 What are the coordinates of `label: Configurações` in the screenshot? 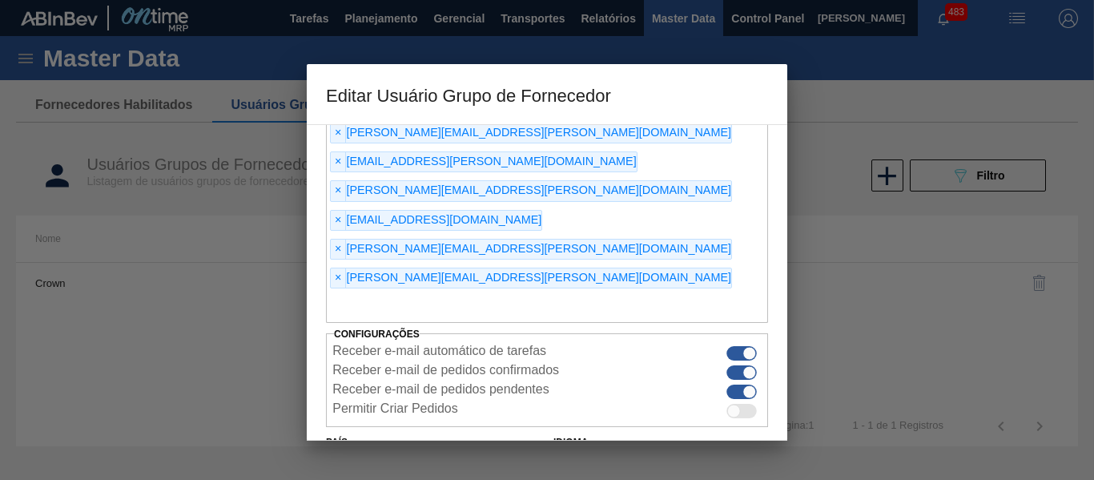 It's located at (376, 334).